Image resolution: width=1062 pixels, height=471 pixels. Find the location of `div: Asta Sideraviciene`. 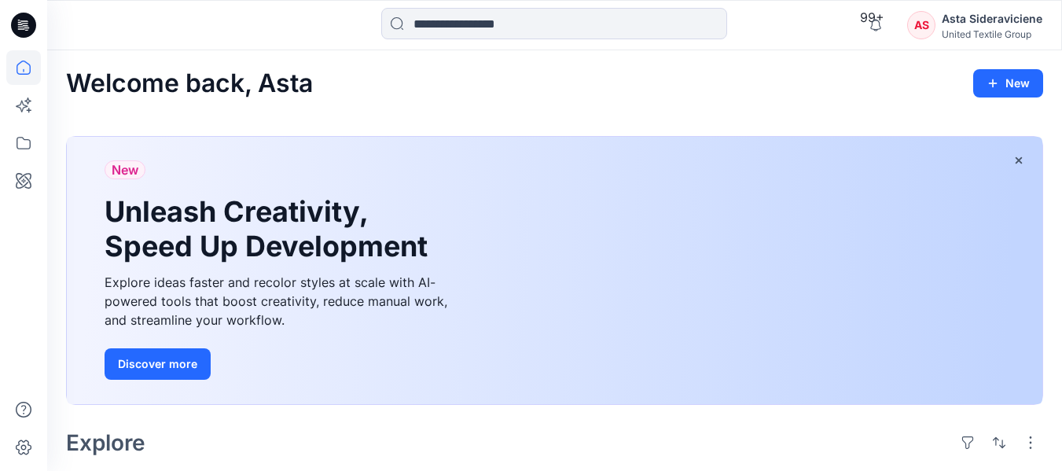

div: Asta Sideraviciene is located at coordinates (992, 19).